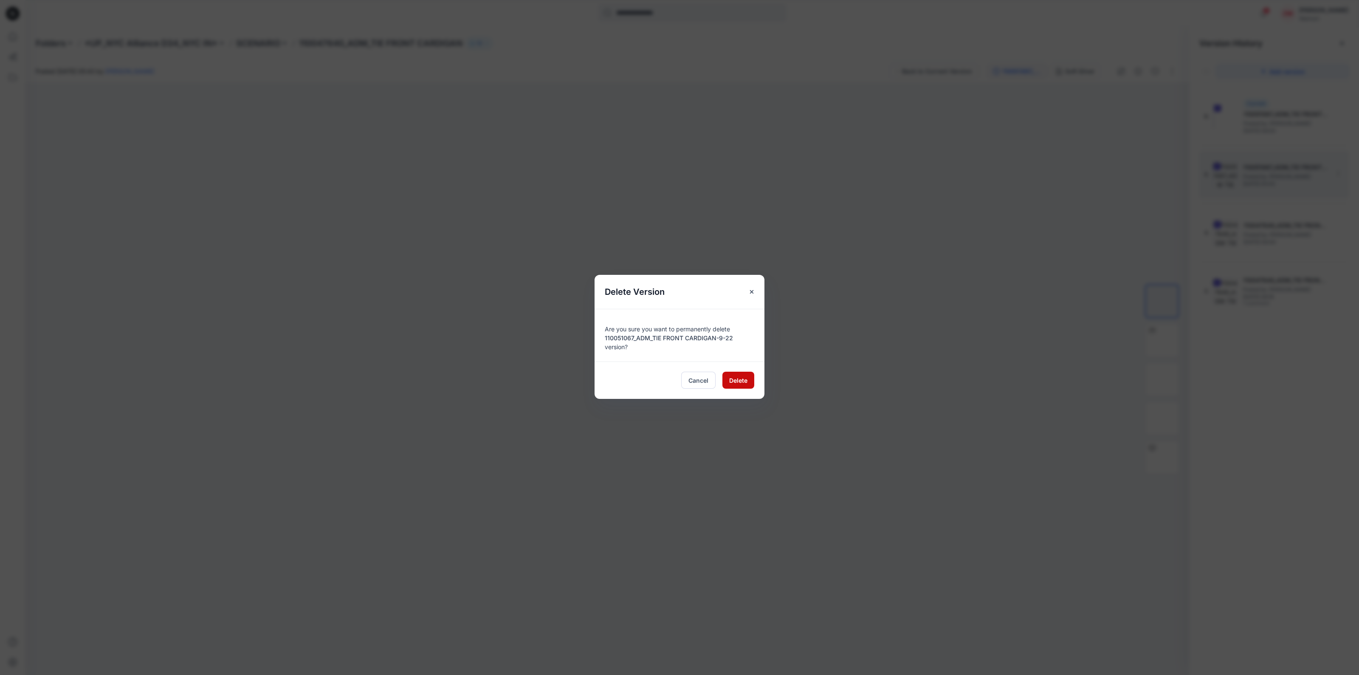 The height and width of the screenshot is (675, 1359). I want to click on span: 110051067_ADM_TIE FRONT CARDIGAN-9-22, so click(669, 338).